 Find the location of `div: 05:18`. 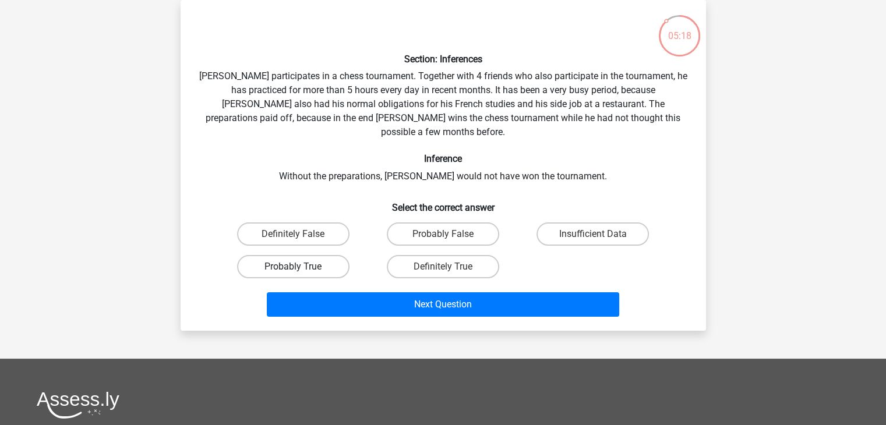

div: 05:18 is located at coordinates (679, 29).